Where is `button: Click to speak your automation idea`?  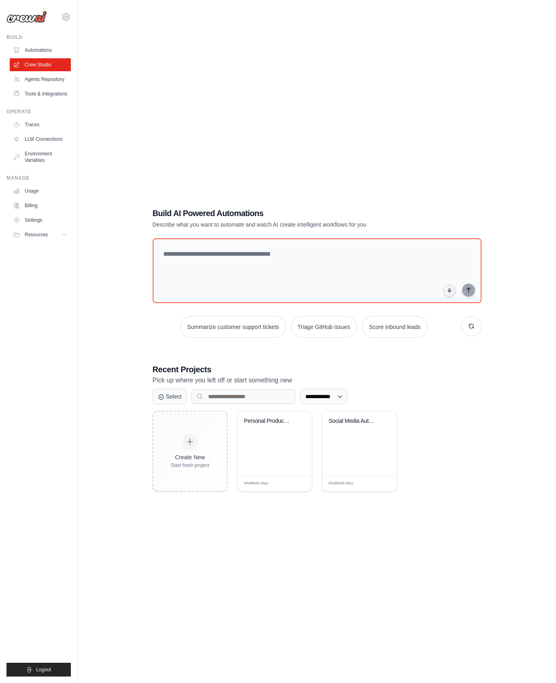 button: Click to speak your automation idea is located at coordinates (449, 291).